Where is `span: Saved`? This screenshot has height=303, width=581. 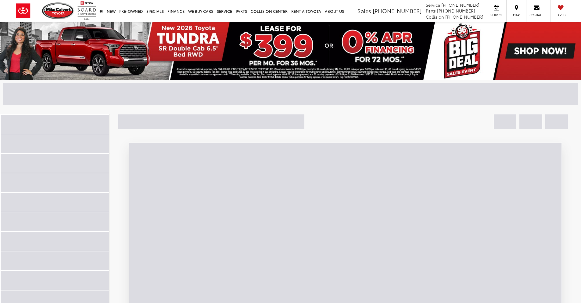
span: Saved is located at coordinates (560, 15).